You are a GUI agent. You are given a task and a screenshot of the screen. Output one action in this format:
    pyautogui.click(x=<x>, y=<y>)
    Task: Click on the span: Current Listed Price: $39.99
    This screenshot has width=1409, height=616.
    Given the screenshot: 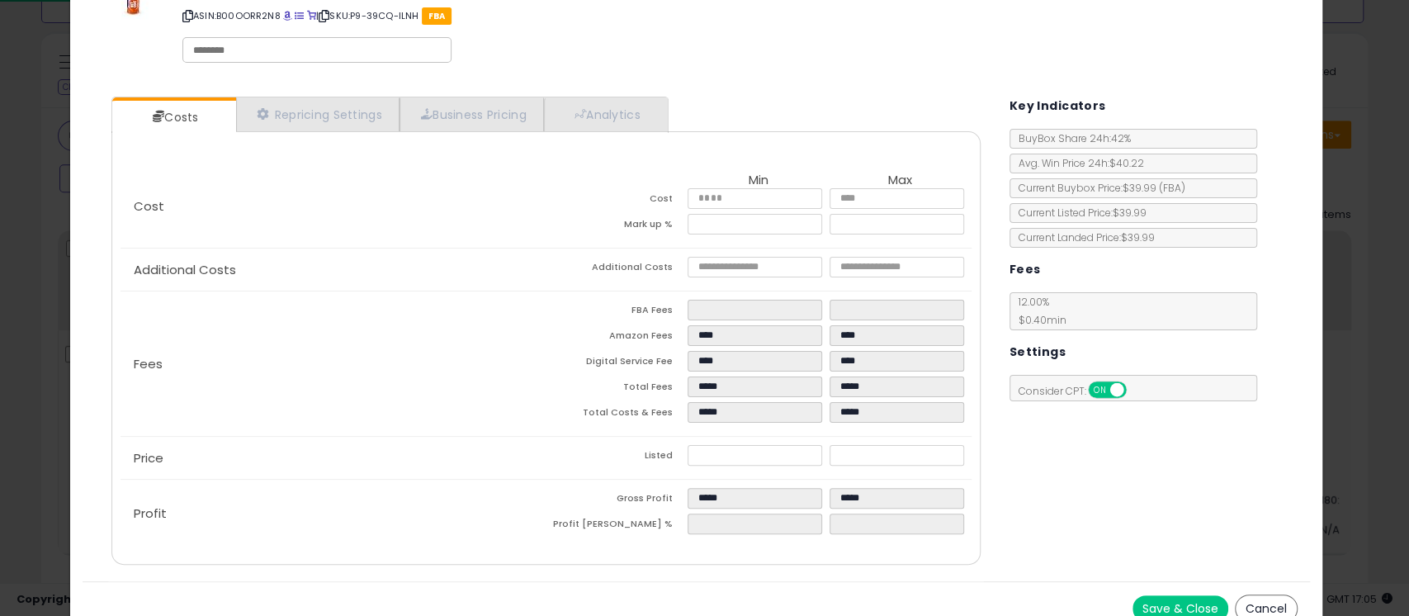 What is the action you would take?
    pyautogui.click(x=1078, y=212)
    